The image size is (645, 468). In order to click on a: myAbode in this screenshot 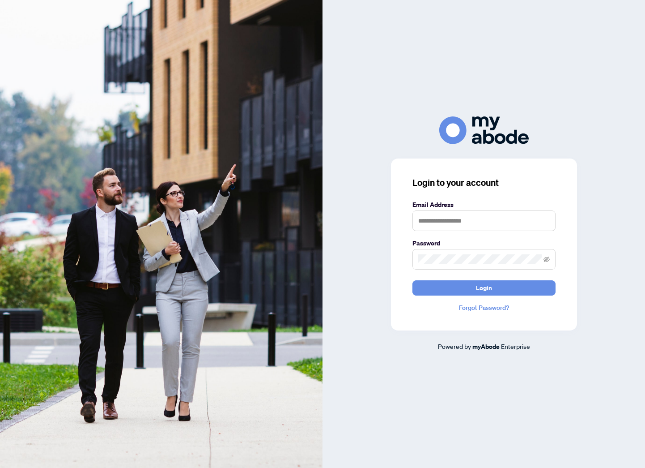, I will do `click(486, 346)`.